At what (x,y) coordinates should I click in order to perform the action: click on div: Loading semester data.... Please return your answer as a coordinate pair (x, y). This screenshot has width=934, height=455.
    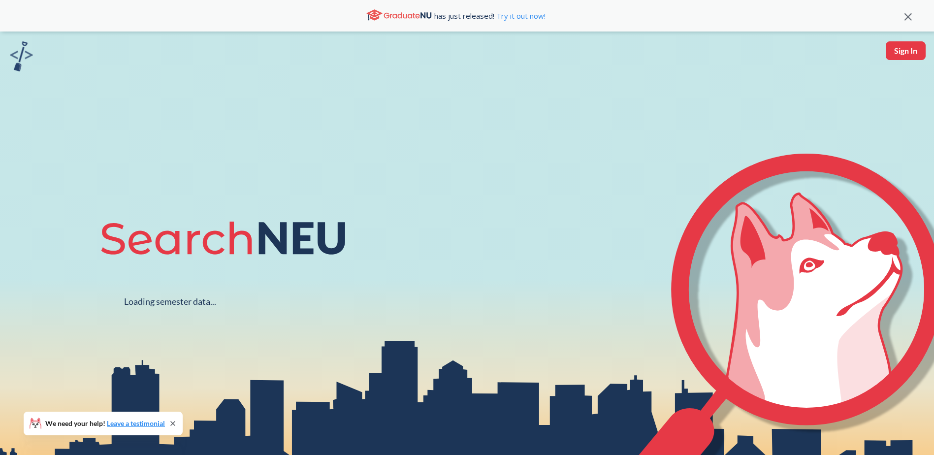
    Looking at the image, I should click on (170, 301).